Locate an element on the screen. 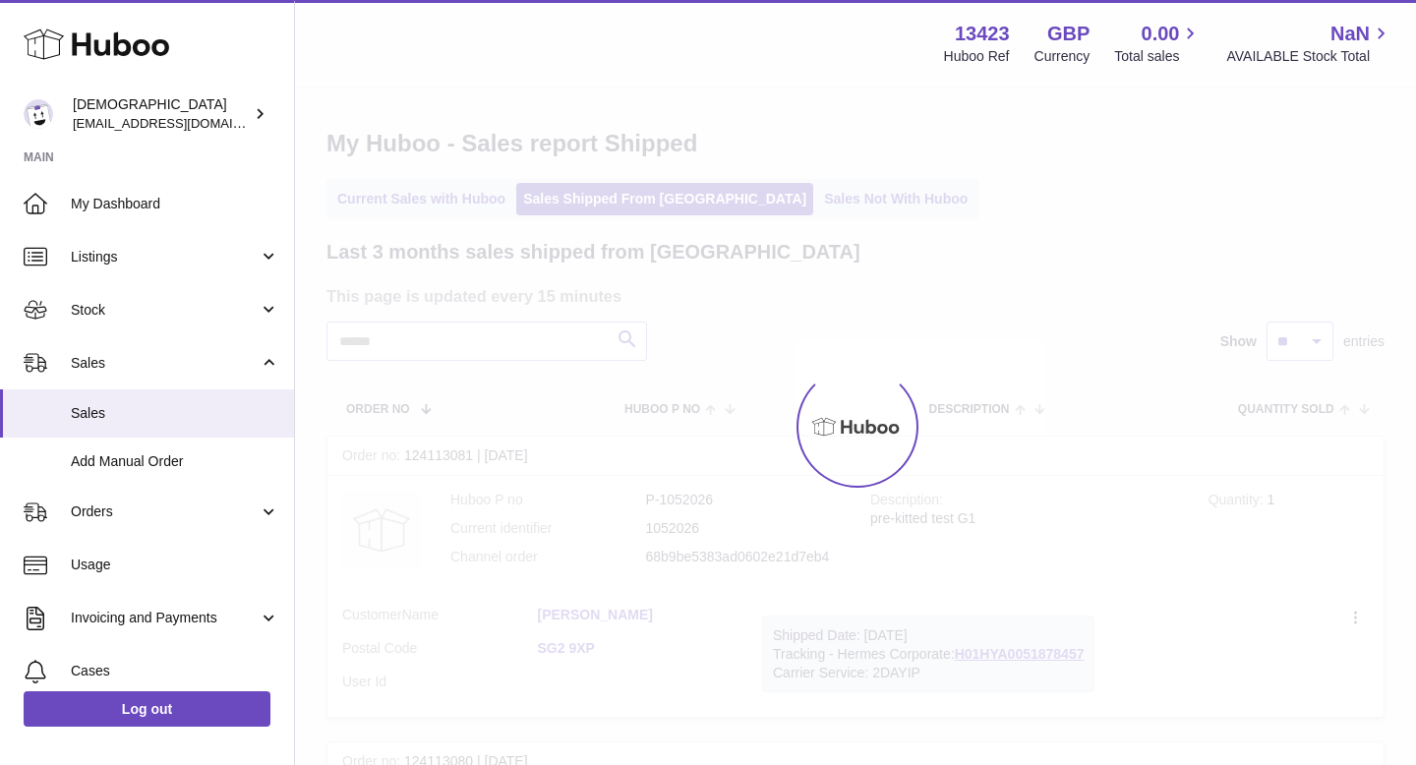  span: Total sales is located at coordinates (1157, 56).